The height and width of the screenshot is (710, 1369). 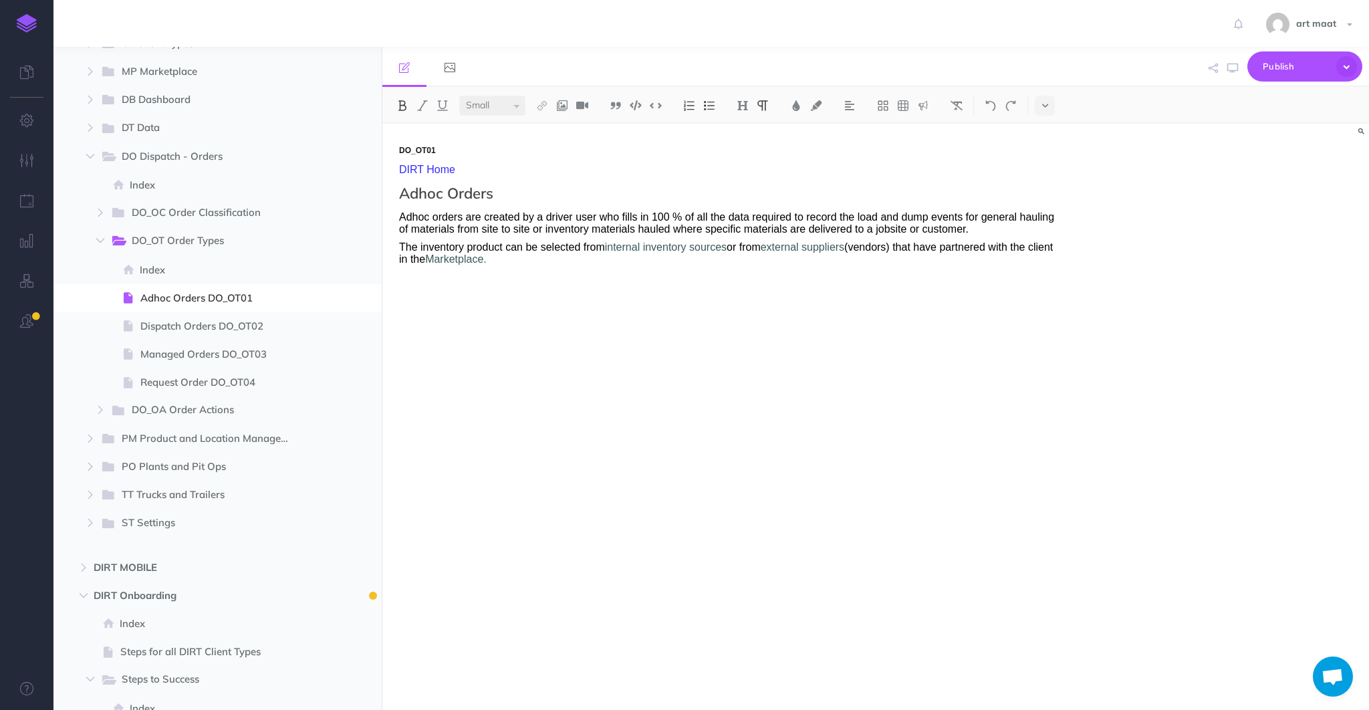 I want to click on img: logo-mark.svg, so click(x=27, y=23).